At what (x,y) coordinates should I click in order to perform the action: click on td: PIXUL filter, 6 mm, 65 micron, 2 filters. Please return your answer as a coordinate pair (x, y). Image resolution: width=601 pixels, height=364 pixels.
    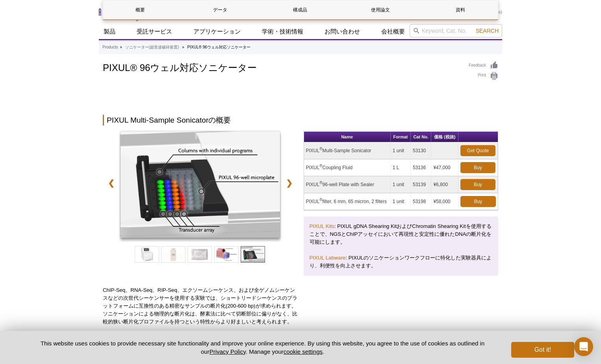
    Looking at the image, I should click on (347, 201).